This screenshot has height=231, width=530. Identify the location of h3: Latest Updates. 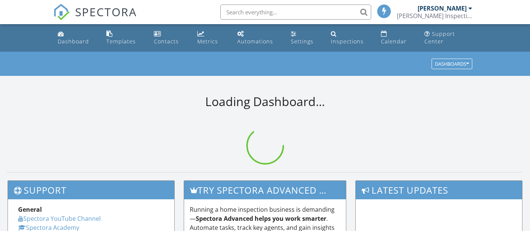
(438, 190).